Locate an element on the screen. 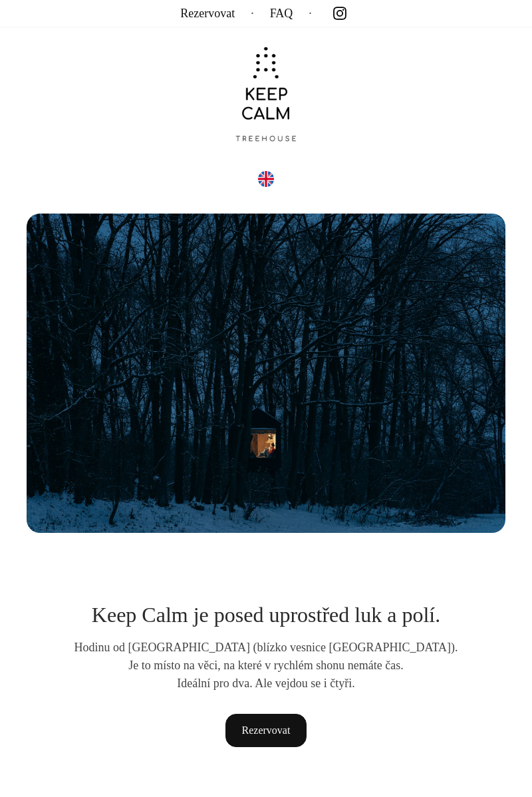 Image resolution: width=532 pixels, height=797 pixels. p: Ideální pro dva. Ale vejdou se i čtyři. is located at coordinates (266, 683).